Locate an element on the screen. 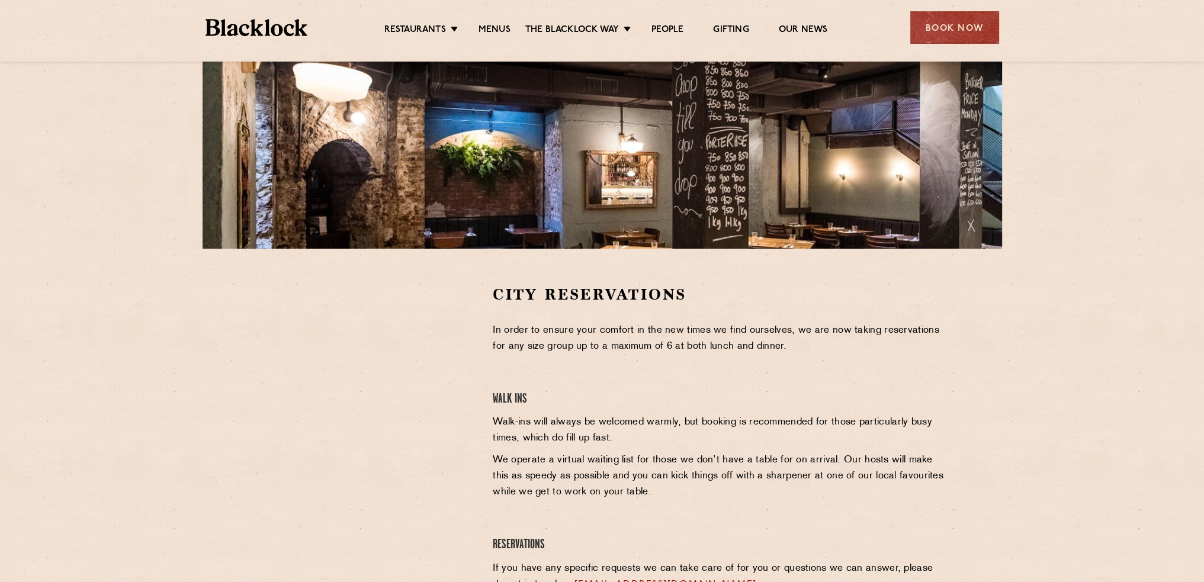 The width and height of the screenshot is (1204, 582). h4: Walk Ins is located at coordinates (719, 399).